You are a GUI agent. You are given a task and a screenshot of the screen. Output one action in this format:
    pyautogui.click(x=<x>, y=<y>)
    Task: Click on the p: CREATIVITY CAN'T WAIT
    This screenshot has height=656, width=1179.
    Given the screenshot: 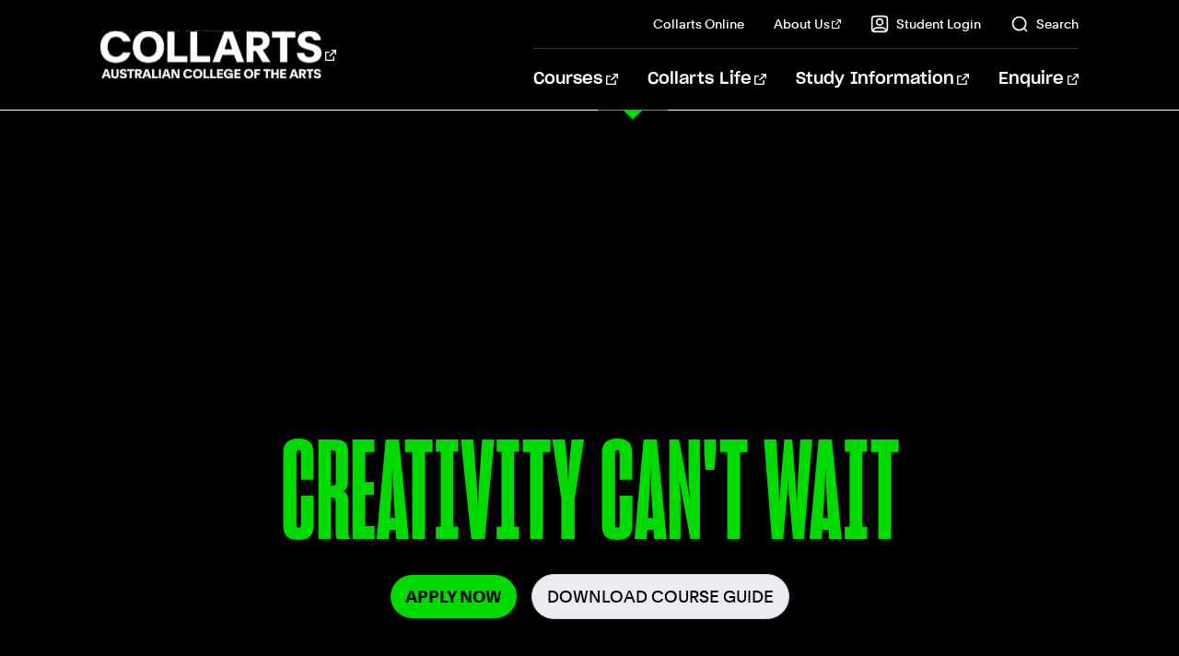 What is the action you would take?
    pyautogui.click(x=590, y=497)
    